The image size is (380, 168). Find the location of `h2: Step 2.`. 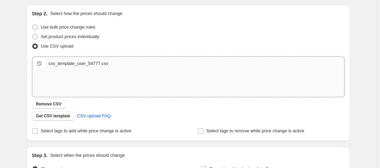

h2: Step 2. is located at coordinates (40, 14).